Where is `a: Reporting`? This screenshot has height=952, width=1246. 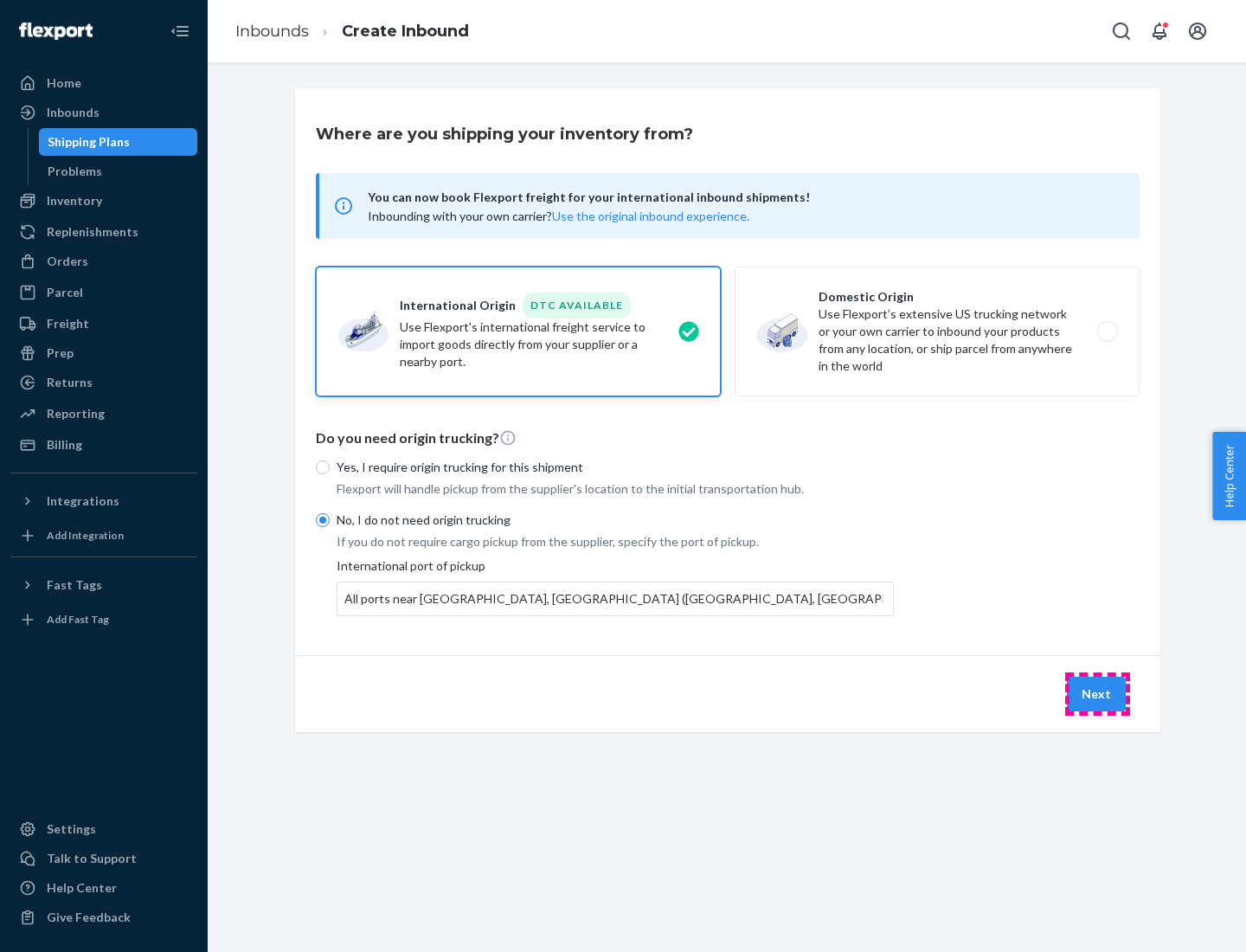 a: Reporting is located at coordinates (104, 414).